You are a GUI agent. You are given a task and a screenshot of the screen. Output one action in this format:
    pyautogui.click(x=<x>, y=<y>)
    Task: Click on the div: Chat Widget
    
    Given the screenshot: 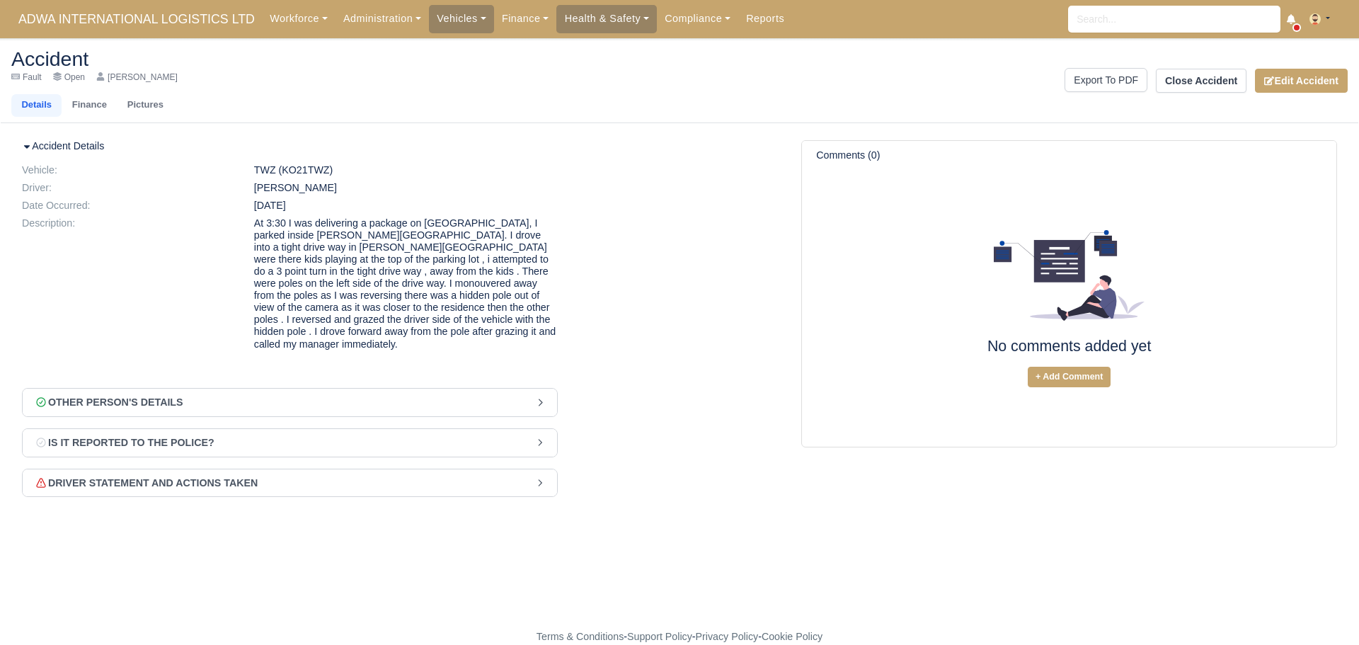 What is the action you would take?
    pyautogui.click(x=1324, y=611)
    